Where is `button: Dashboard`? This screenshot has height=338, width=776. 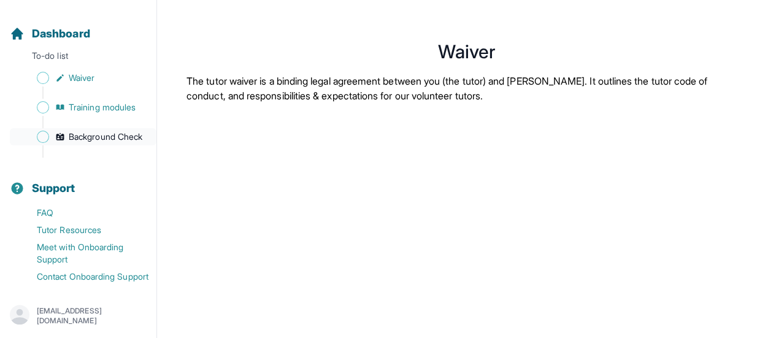 button: Dashboard is located at coordinates (78, 26).